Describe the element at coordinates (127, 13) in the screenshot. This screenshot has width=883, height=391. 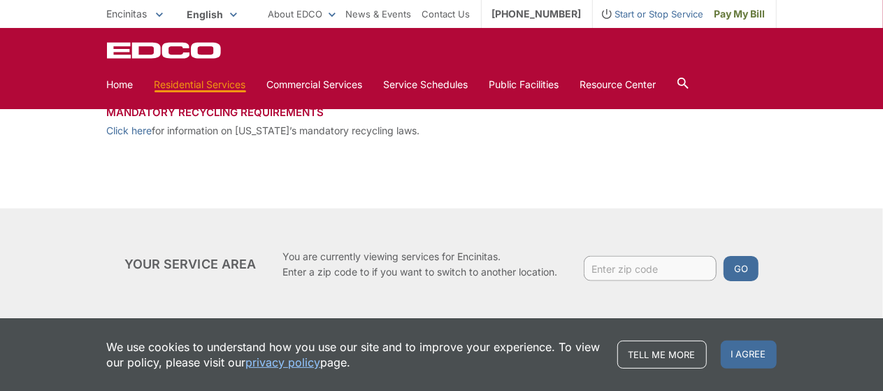
I see `span: Encinitas` at that location.